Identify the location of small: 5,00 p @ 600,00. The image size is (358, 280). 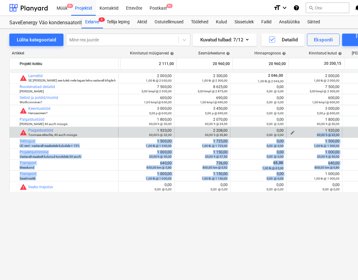
(160, 113).